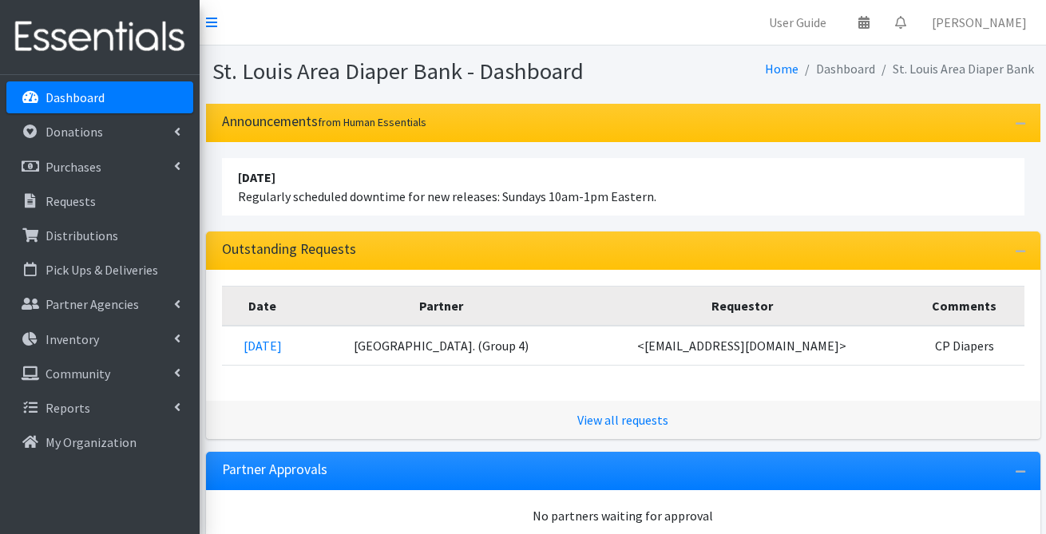 This screenshot has height=534, width=1046. I want to click on a: Pick Ups & Deliveries, so click(100, 270).